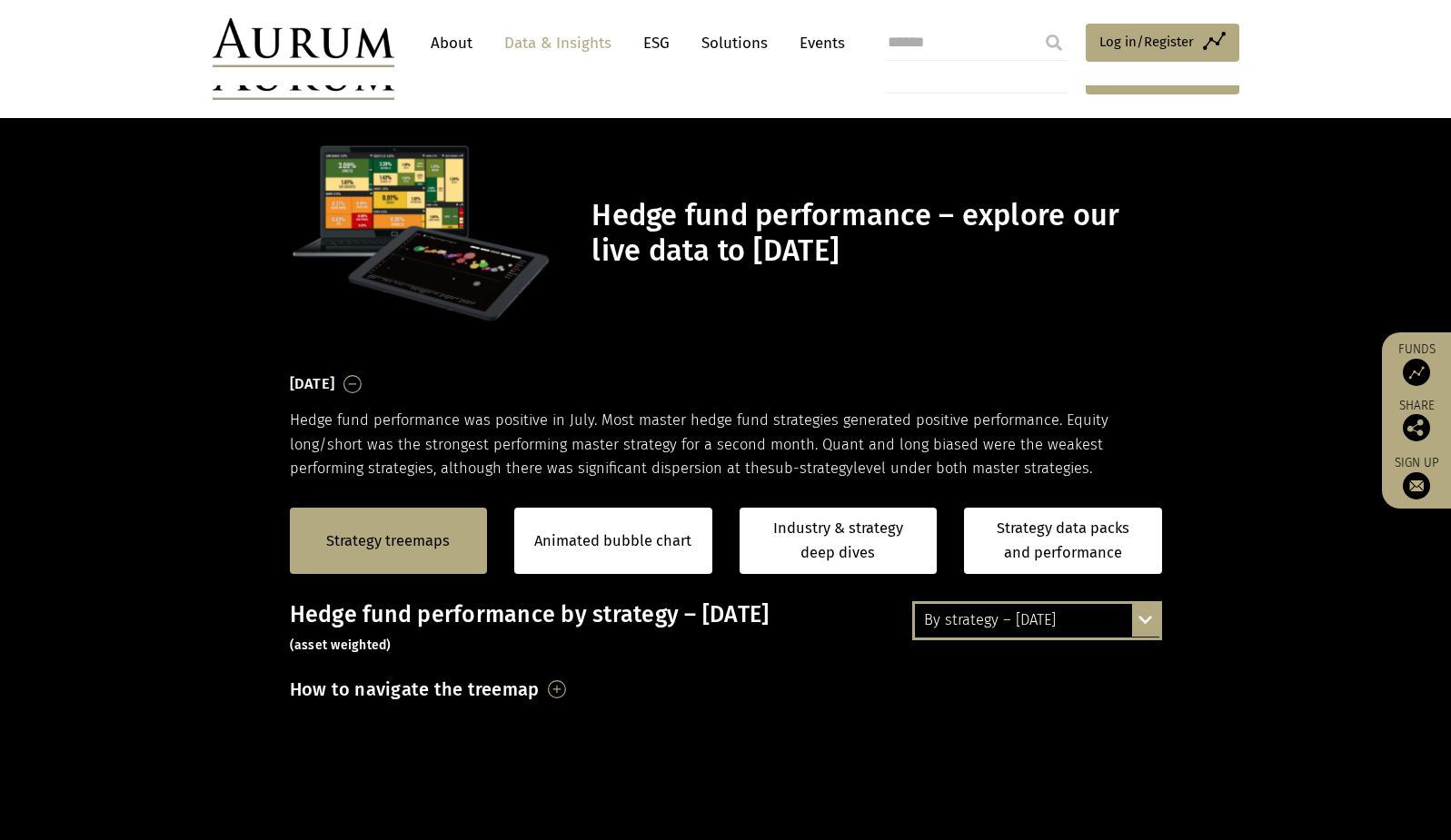 This screenshot has width=1451, height=840. Describe the element at coordinates (810, 467) in the screenshot. I see `span: sub-strategy` at that location.